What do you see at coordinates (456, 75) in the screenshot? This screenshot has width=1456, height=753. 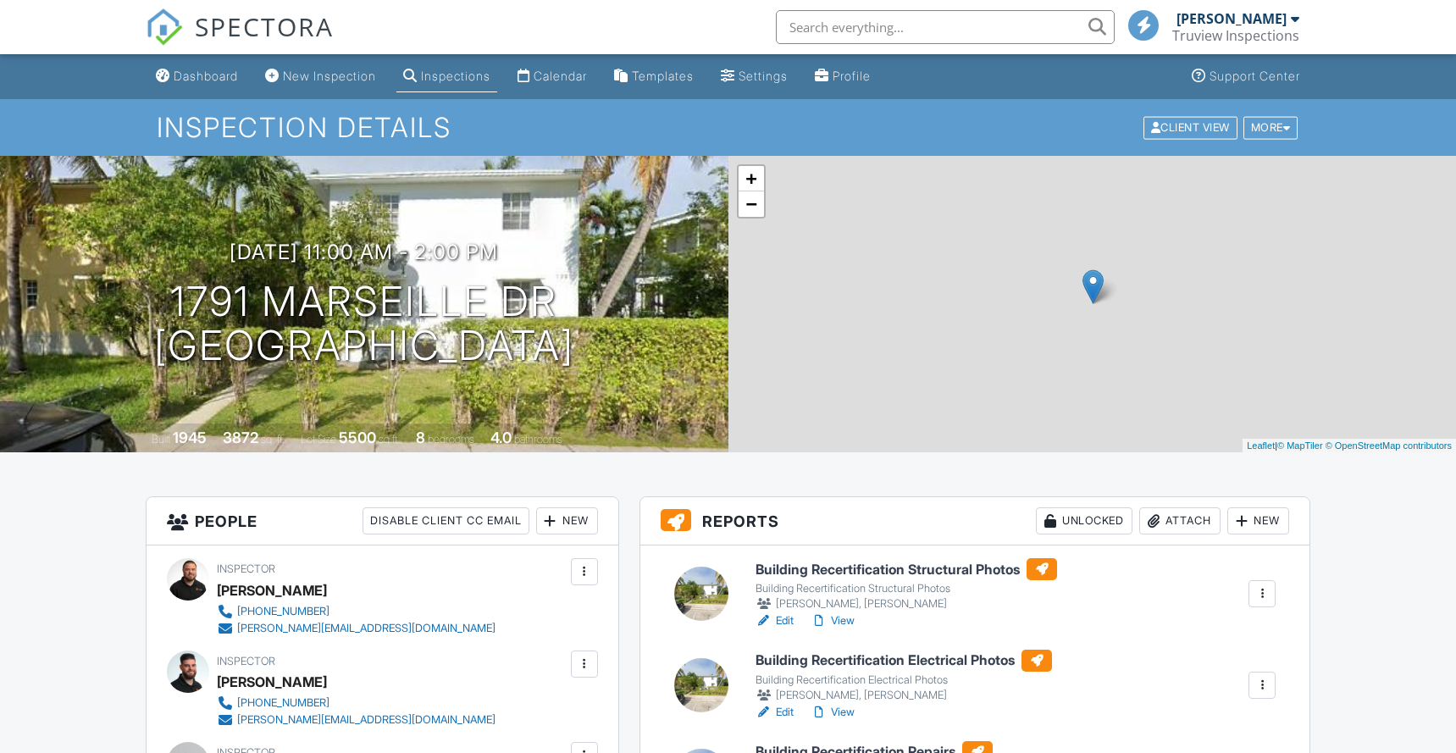 I see `div: Inspections` at bounding box center [456, 75].